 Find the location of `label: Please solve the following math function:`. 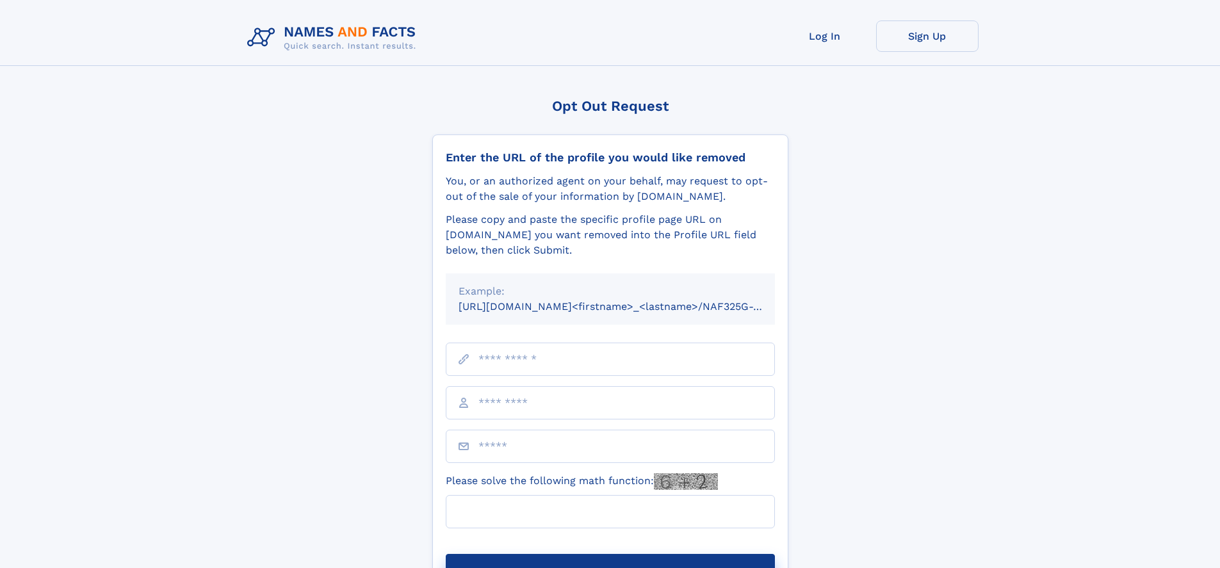

label: Please solve the following math function: is located at coordinates (581, 482).